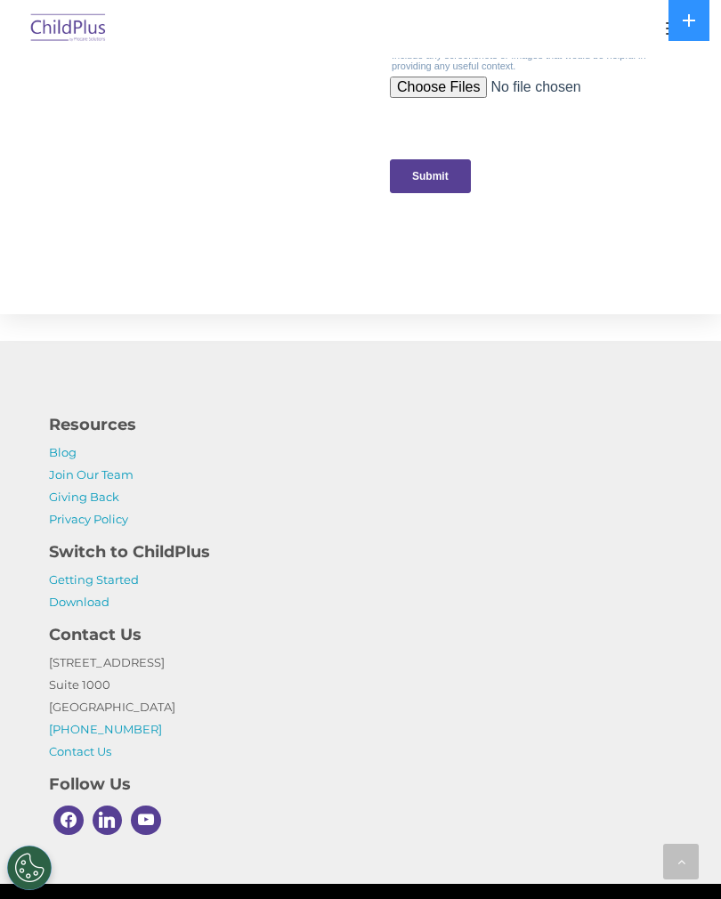 The height and width of the screenshot is (899, 721). Describe the element at coordinates (361, 784) in the screenshot. I see `h4: Follow Us` at that location.